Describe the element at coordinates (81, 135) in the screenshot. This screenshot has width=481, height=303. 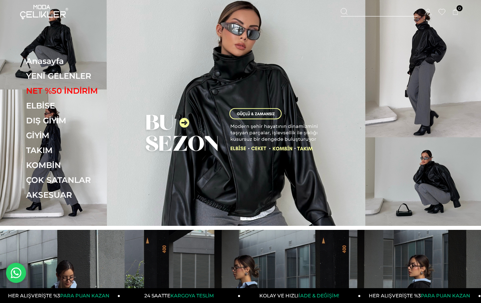
I see `a: GİYİM` at that location.